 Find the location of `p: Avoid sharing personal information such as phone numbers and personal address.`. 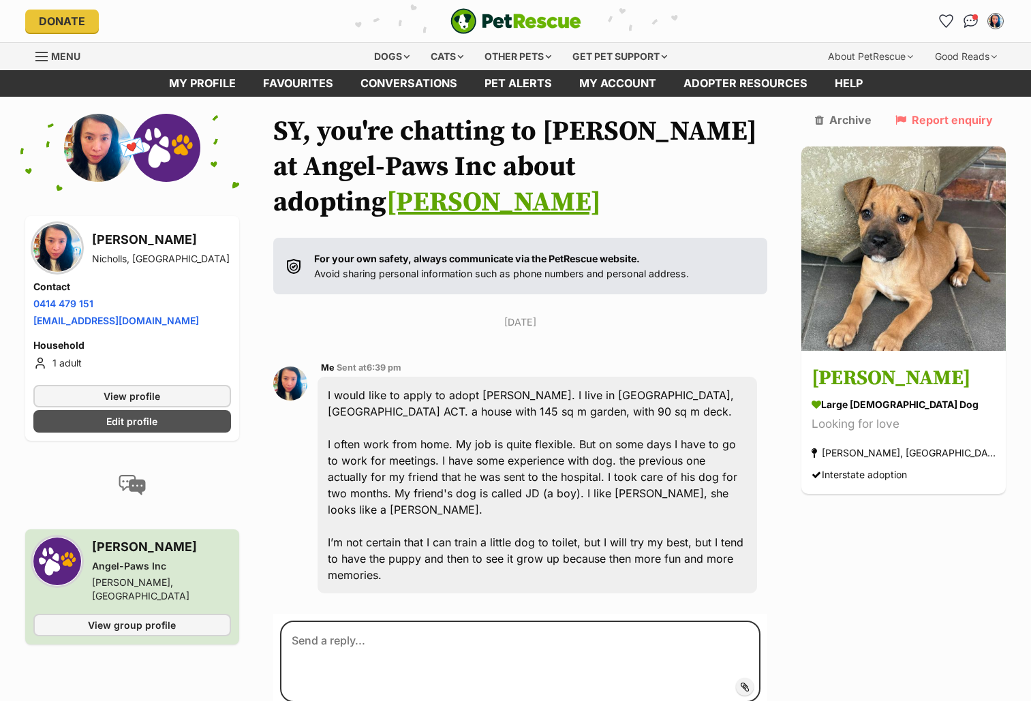

p: Avoid sharing personal information such as phone numbers and personal address. is located at coordinates (502, 266).